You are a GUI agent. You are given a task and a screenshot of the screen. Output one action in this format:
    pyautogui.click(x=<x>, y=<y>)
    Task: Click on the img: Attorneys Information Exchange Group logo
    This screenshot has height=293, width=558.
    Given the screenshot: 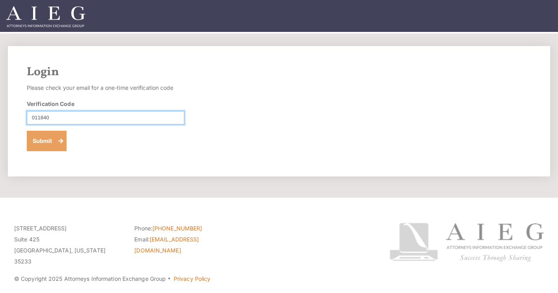 What is the action you would take?
    pyautogui.click(x=467, y=242)
    